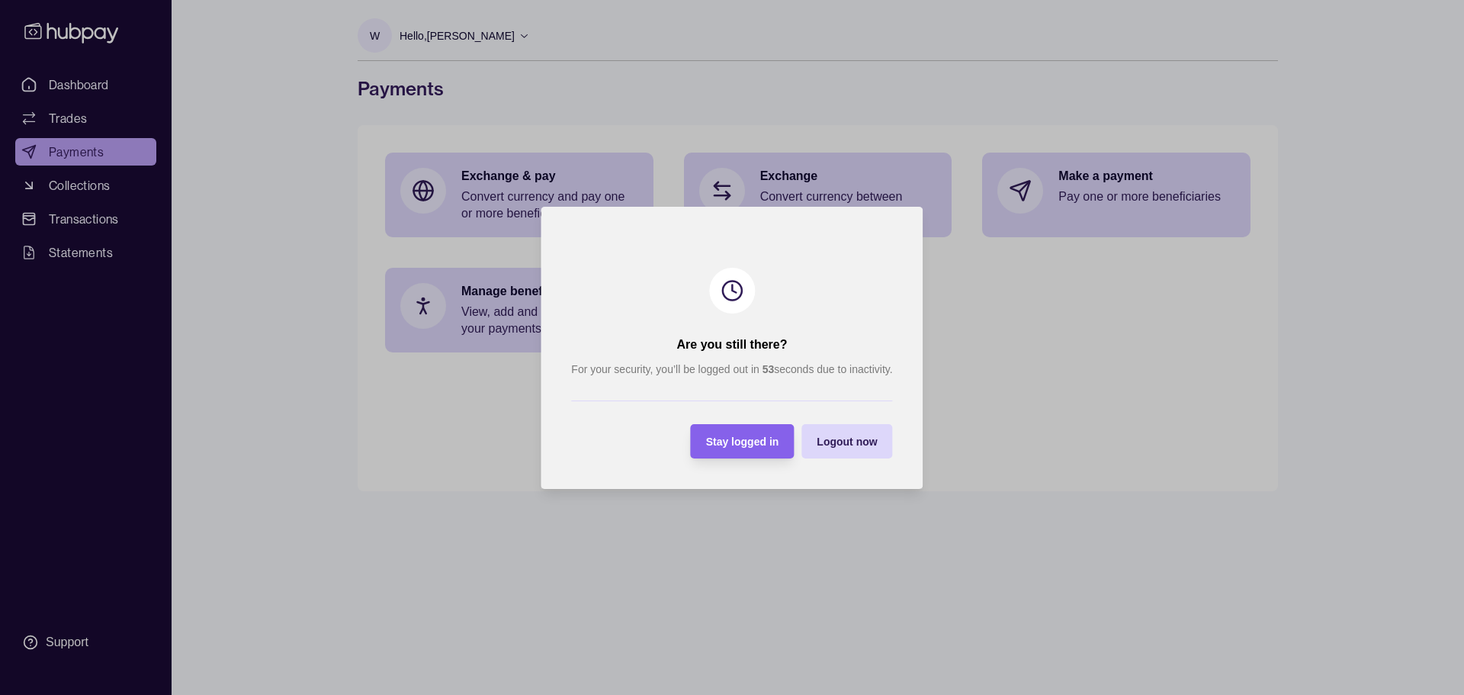 The image size is (1464, 695). What do you see at coordinates (768, 369) in the screenshot?
I see `strong: 53` at bounding box center [768, 369].